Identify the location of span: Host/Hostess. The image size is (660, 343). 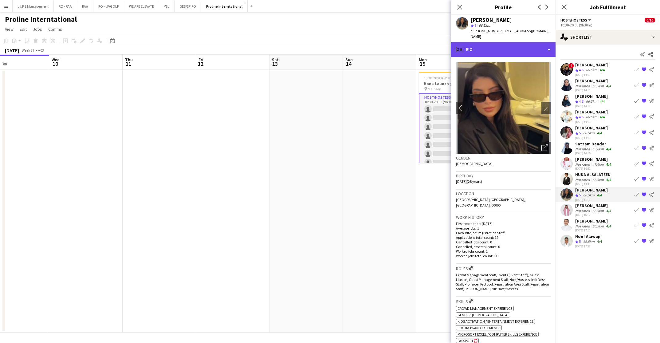
(574, 20).